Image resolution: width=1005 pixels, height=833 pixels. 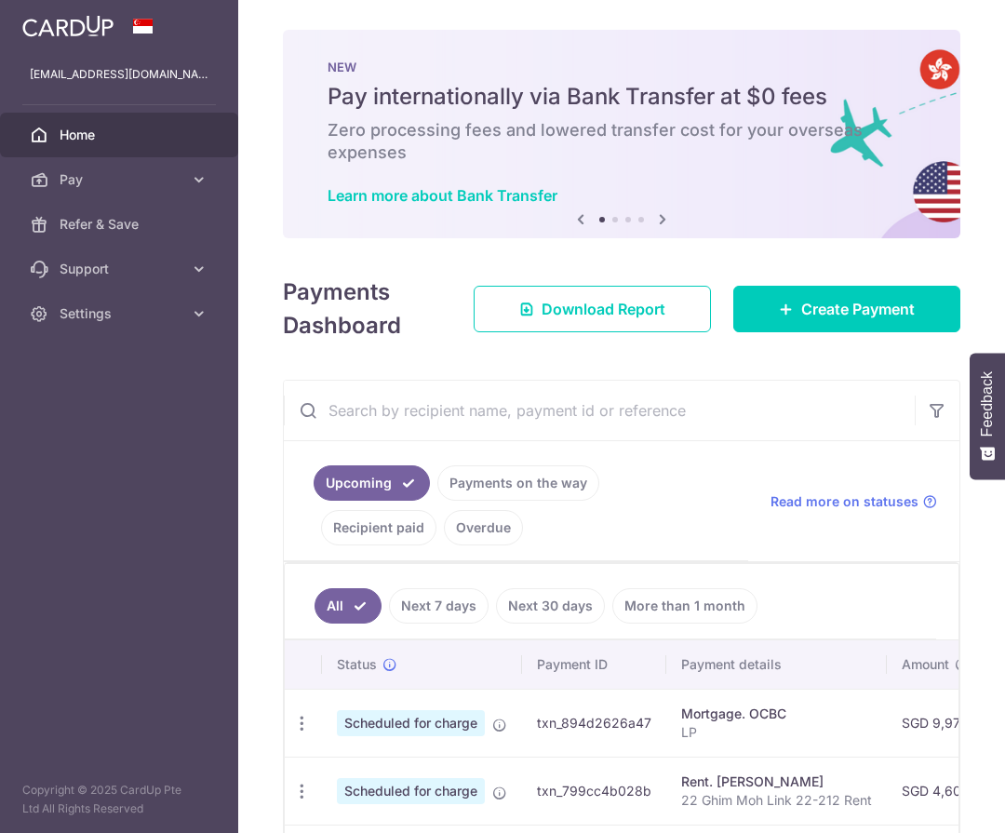 I want to click on p: LP, so click(x=776, y=733).